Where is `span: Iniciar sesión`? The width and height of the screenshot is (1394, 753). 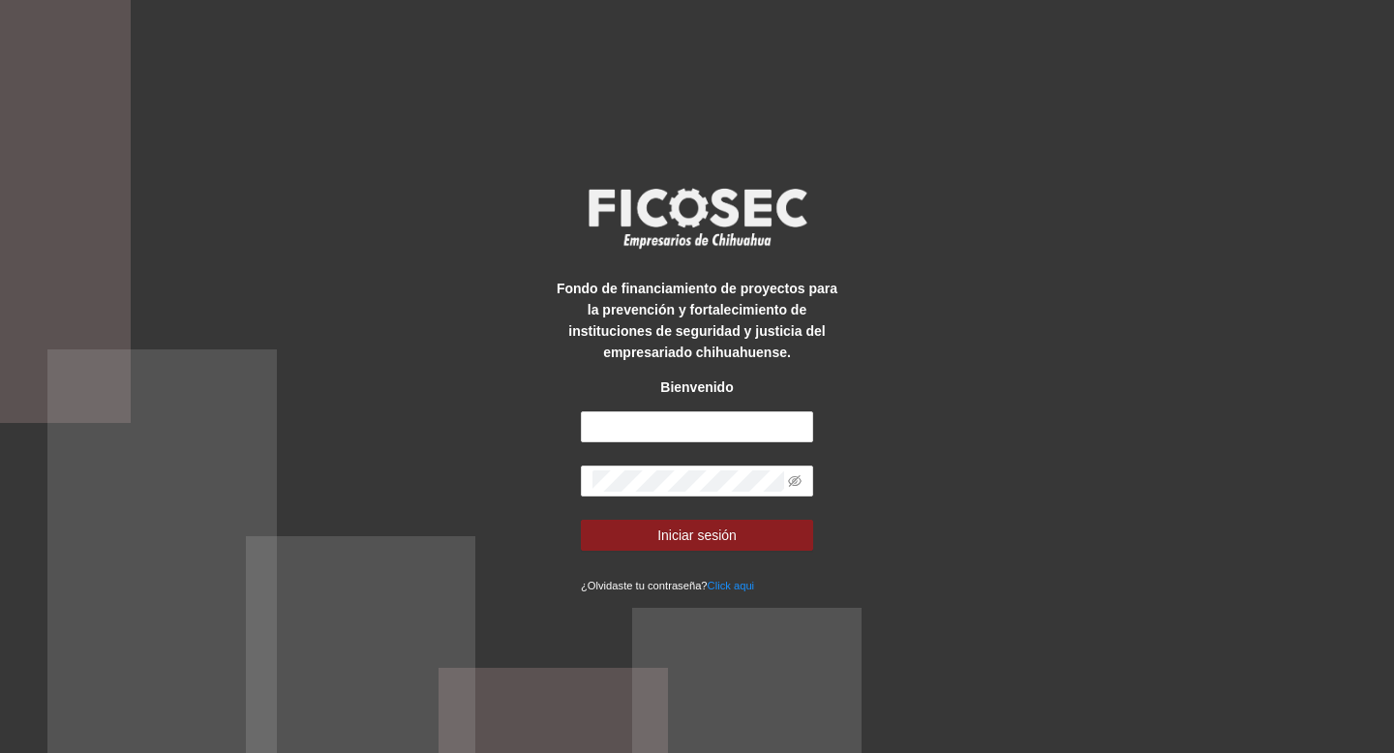
span: Iniciar sesión is located at coordinates (697, 535).